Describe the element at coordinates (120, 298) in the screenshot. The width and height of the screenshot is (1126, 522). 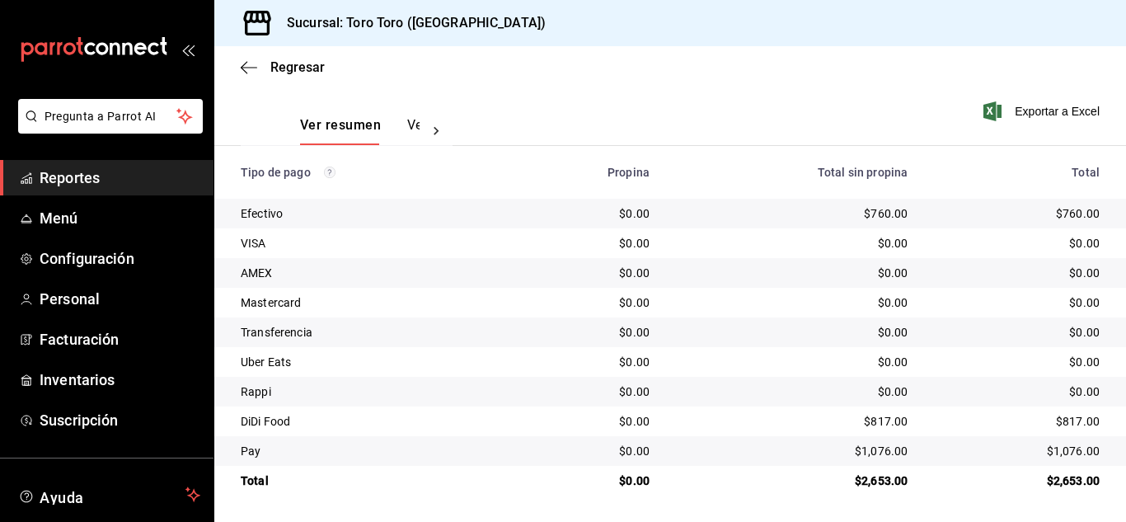
I see `span: Personal` at that location.